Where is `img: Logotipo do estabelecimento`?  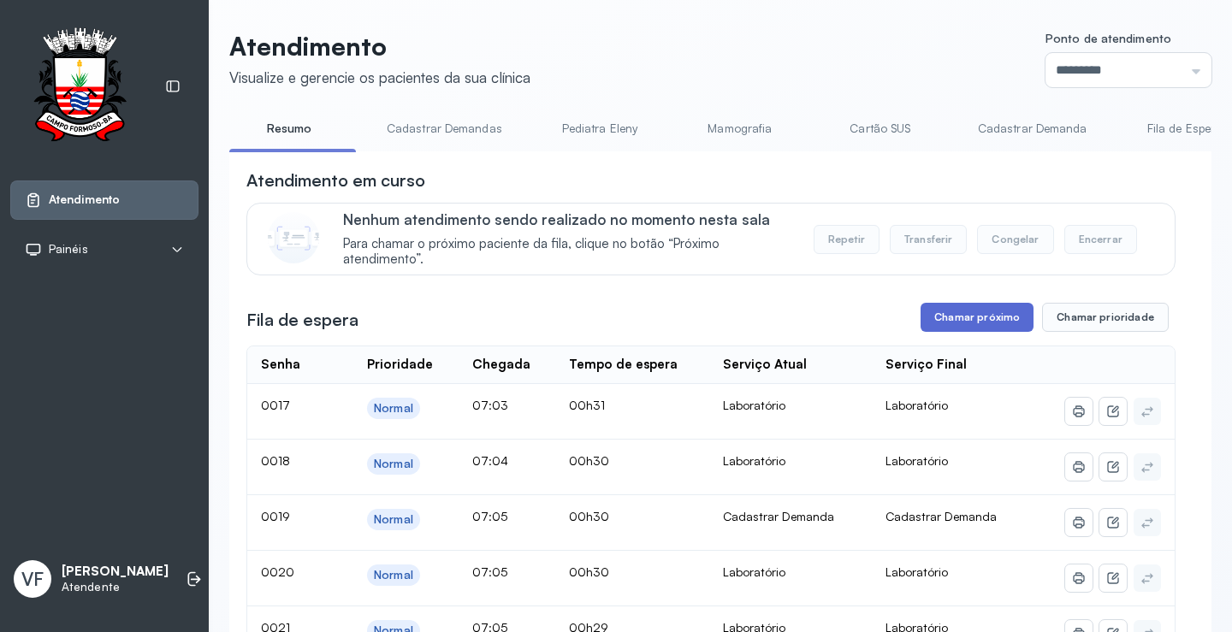 img: Logotipo do estabelecimento is located at coordinates (80, 86).